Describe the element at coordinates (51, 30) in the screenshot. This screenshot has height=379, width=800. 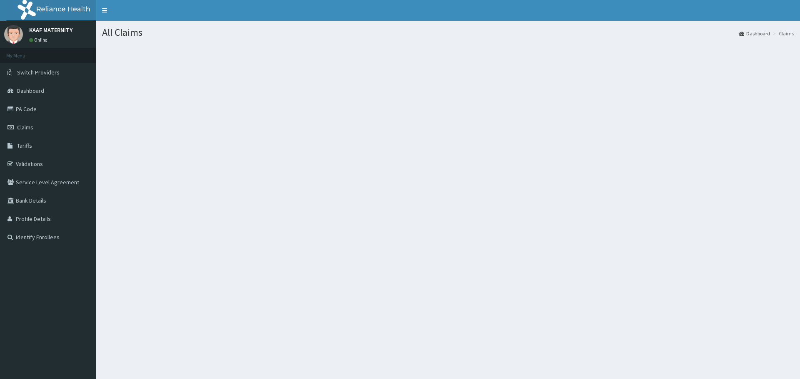
I see `p: KAAF MATERNITY` at that location.